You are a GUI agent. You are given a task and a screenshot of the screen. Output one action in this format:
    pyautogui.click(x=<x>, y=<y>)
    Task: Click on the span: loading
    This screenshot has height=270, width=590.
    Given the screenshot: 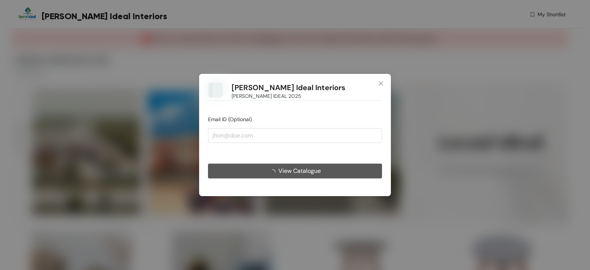 What is the action you would take?
    pyautogui.click(x=274, y=172)
    